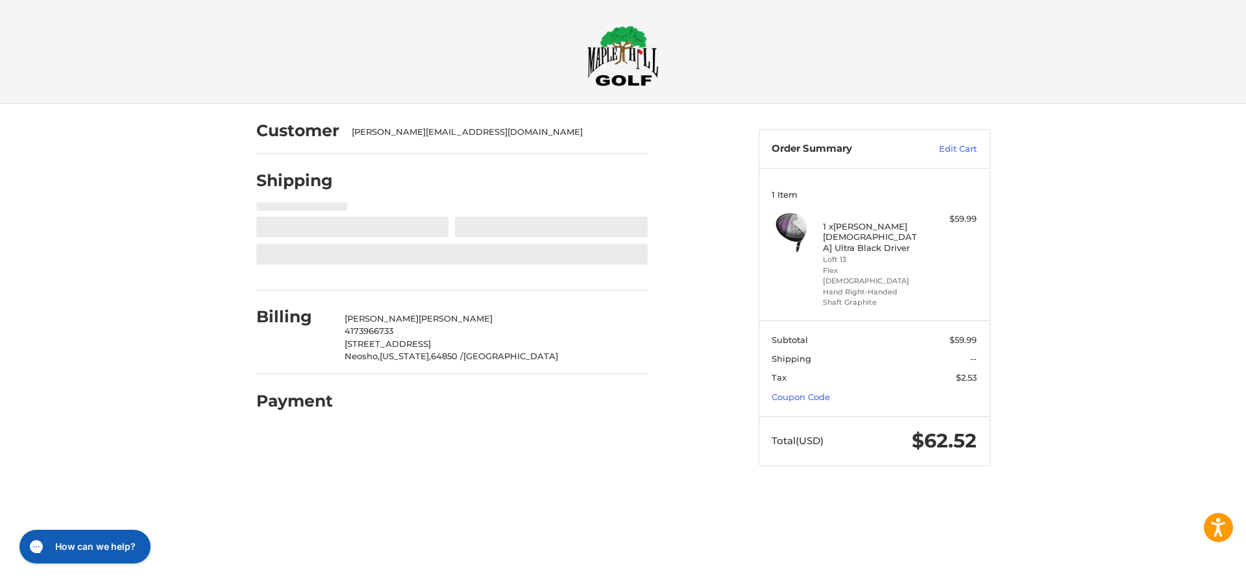 The height and width of the screenshot is (581, 1246). Describe the element at coordinates (362, 356) in the screenshot. I see `span: Neosho,` at that location.